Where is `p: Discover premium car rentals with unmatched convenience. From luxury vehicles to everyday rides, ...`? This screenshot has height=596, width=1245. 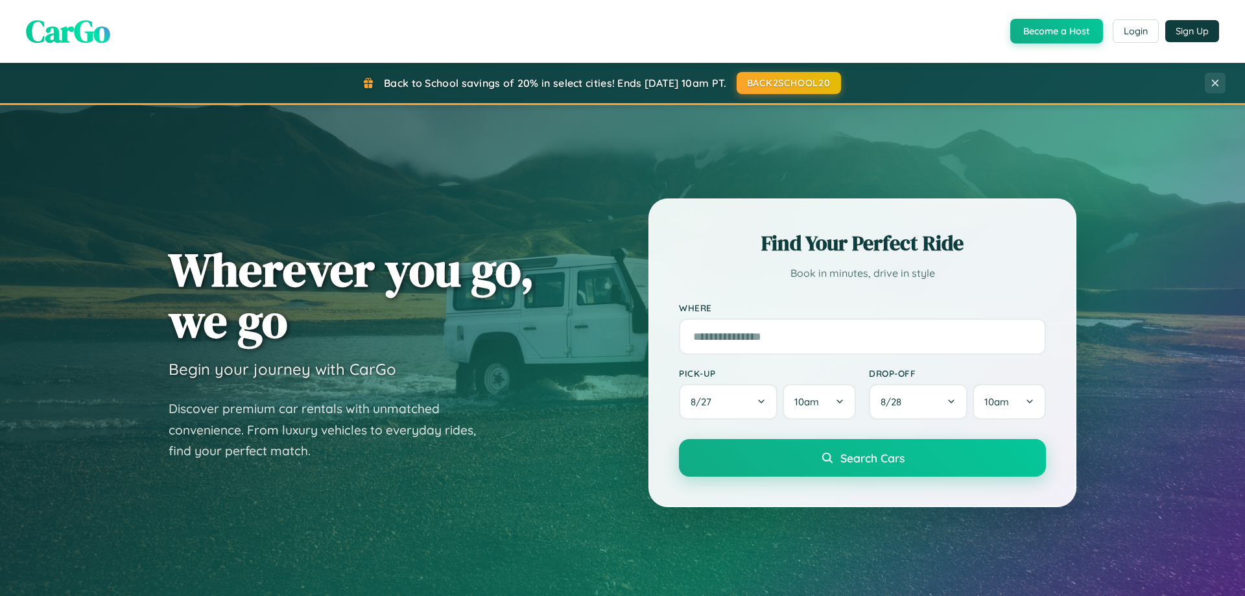
p: Discover premium car rentals with unmatched convenience. From luxury vehicles to everyday rides, ... is located at coordinates (331, 430).